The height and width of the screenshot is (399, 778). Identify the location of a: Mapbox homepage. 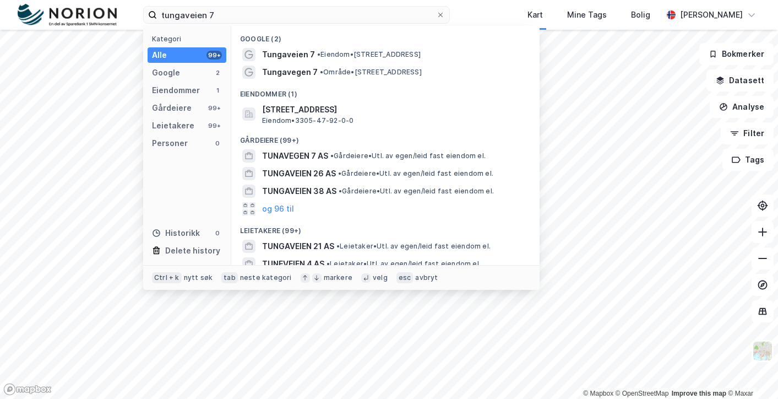
(28, 389).